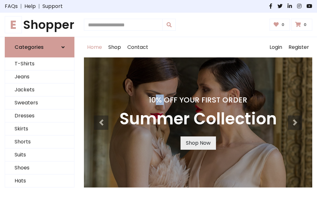  Describe the element at coordinates (40, 155) in the screenshot. I see `a: Suits` at that location.